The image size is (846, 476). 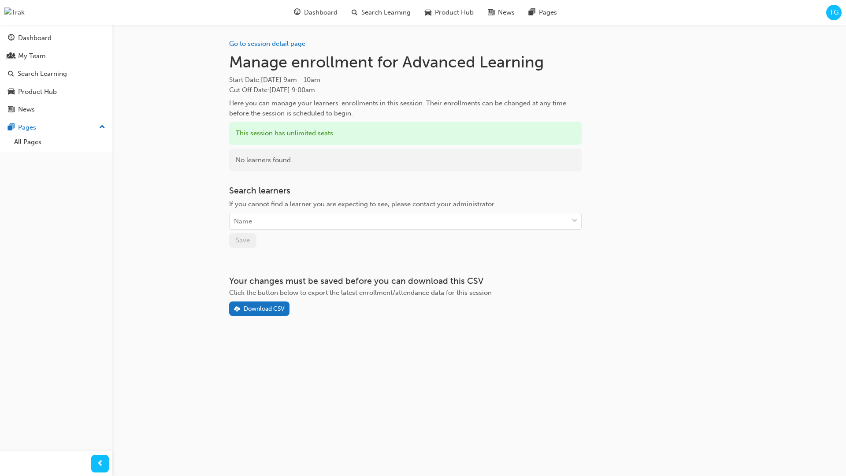 What do you see at coordinates (26, 109) in the screenshot?
I see `div: News` at bounding box center [26, 109].